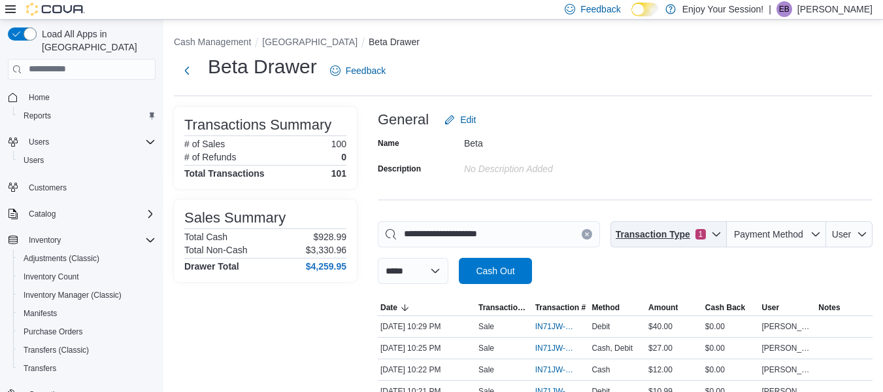 This screenshot has height=392, width=883. What do you see at coordinates (87, 350) in the screenshot?
I see `span: Transfers (Classic)` at bounding box center [87, 350].